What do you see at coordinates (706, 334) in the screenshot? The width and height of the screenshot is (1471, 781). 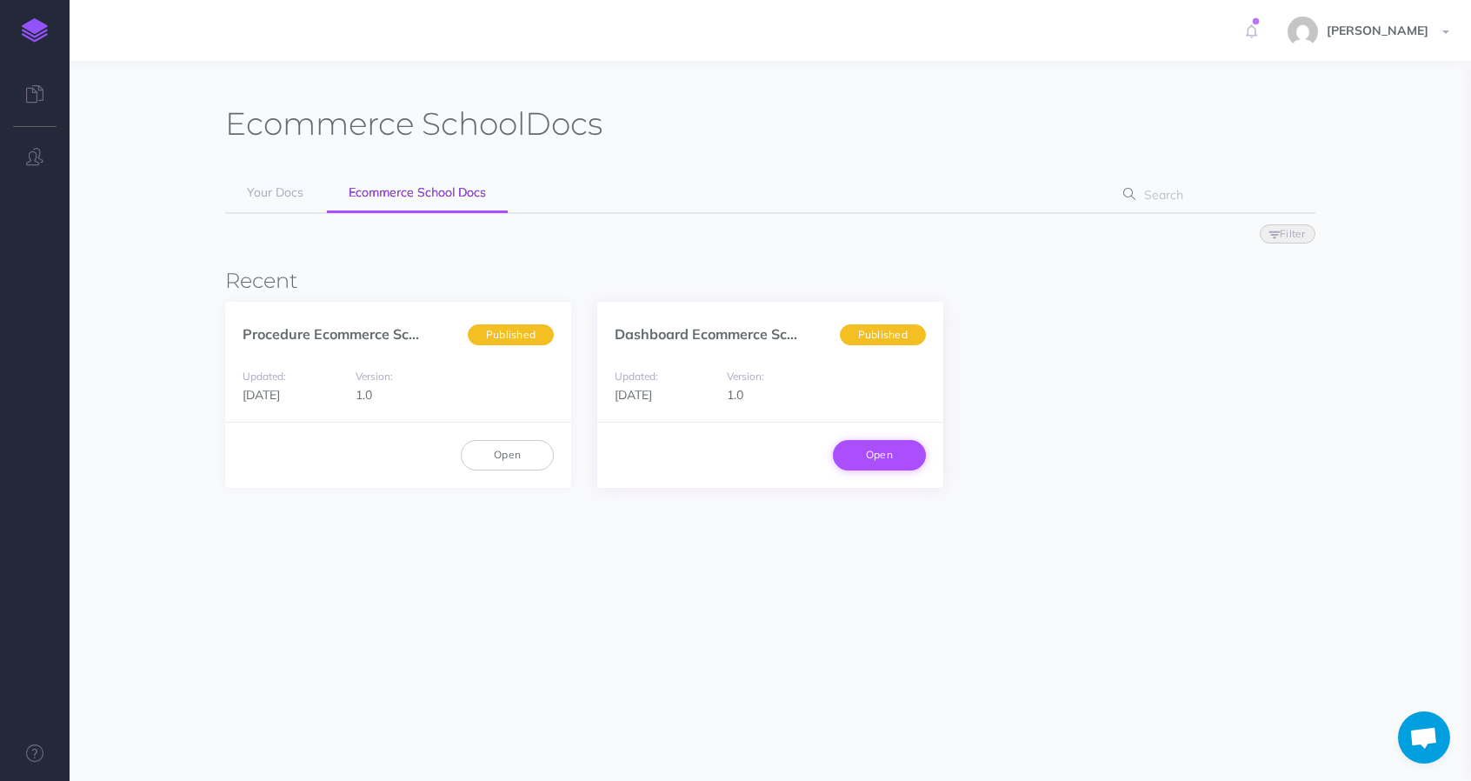 I see `a: Dashboard Ecommerce Sc...` at bounding box center [706, 334].